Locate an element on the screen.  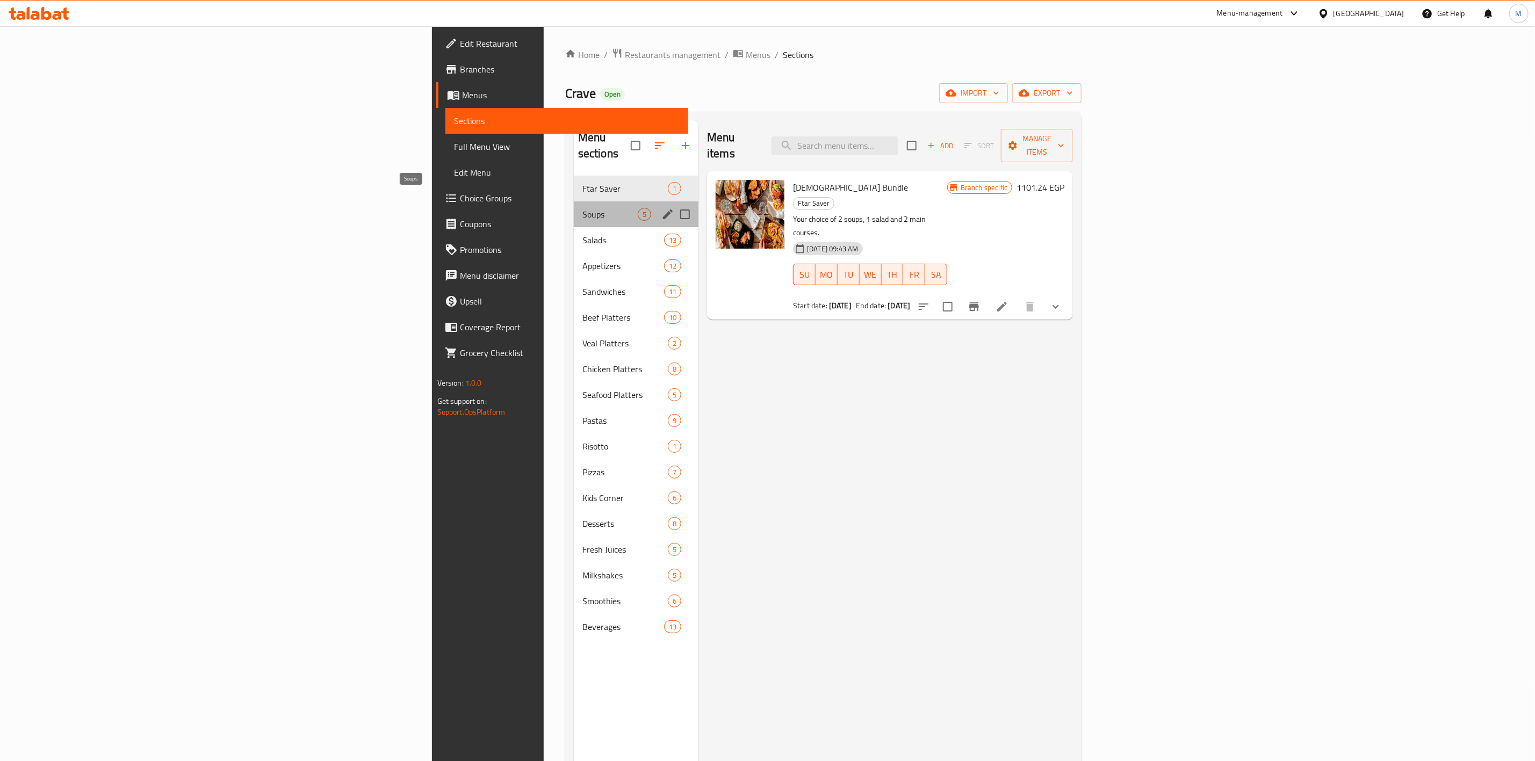
div: Pastas is located at coordinates (625, 421).